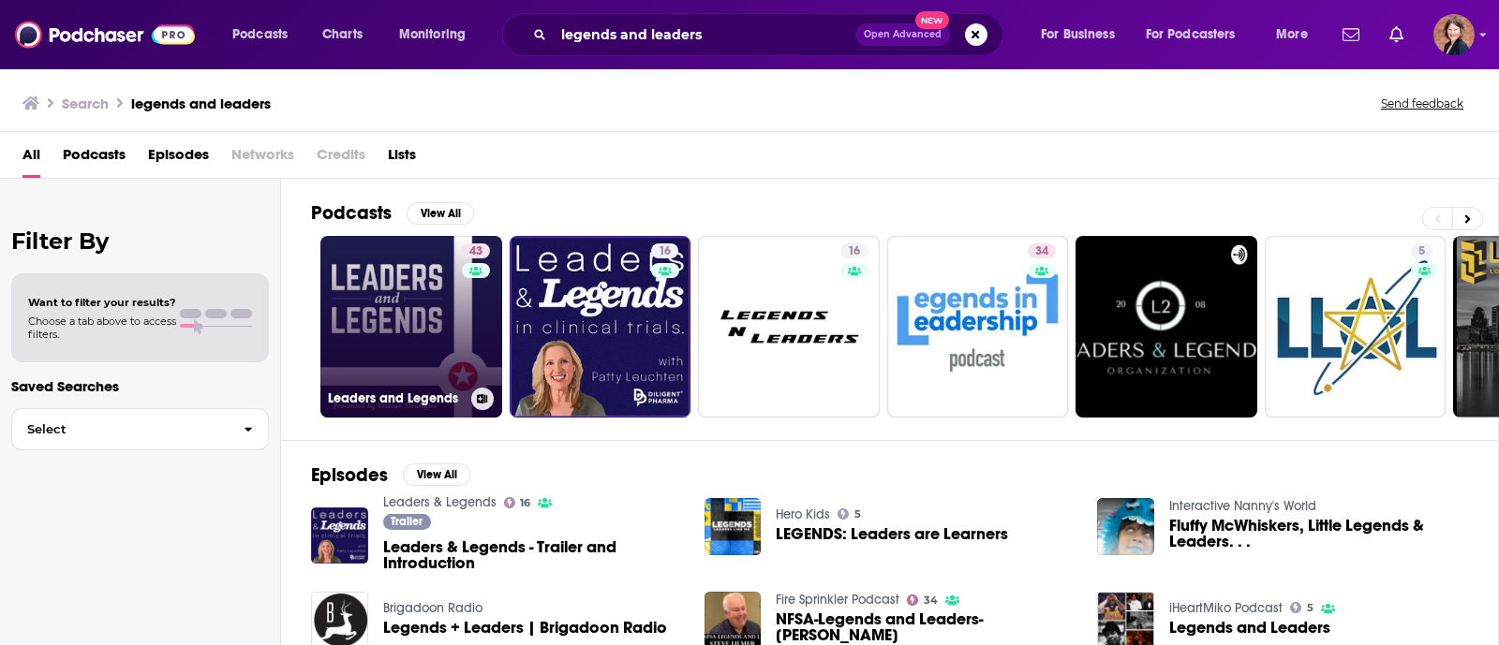 This screenshot has height=645, width=1499. I want to click on a: Podchaser - Follow, Share and Rate Podcasts, so click(105, 35).